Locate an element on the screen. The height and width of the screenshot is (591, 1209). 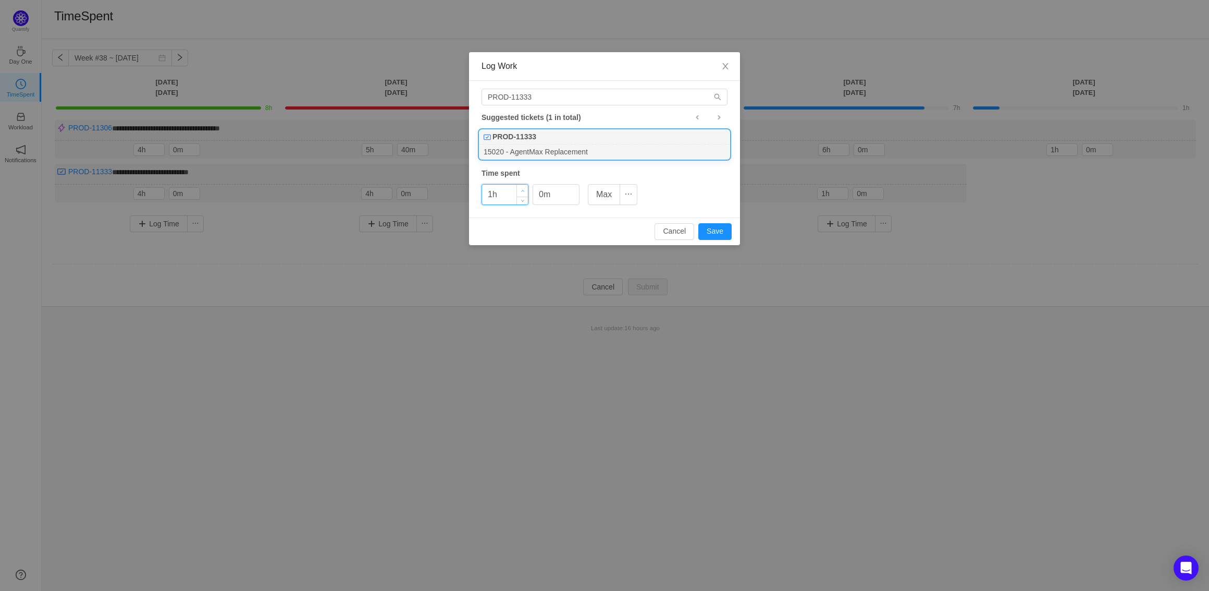
i: icon: search is located at coordinates (718, 97).